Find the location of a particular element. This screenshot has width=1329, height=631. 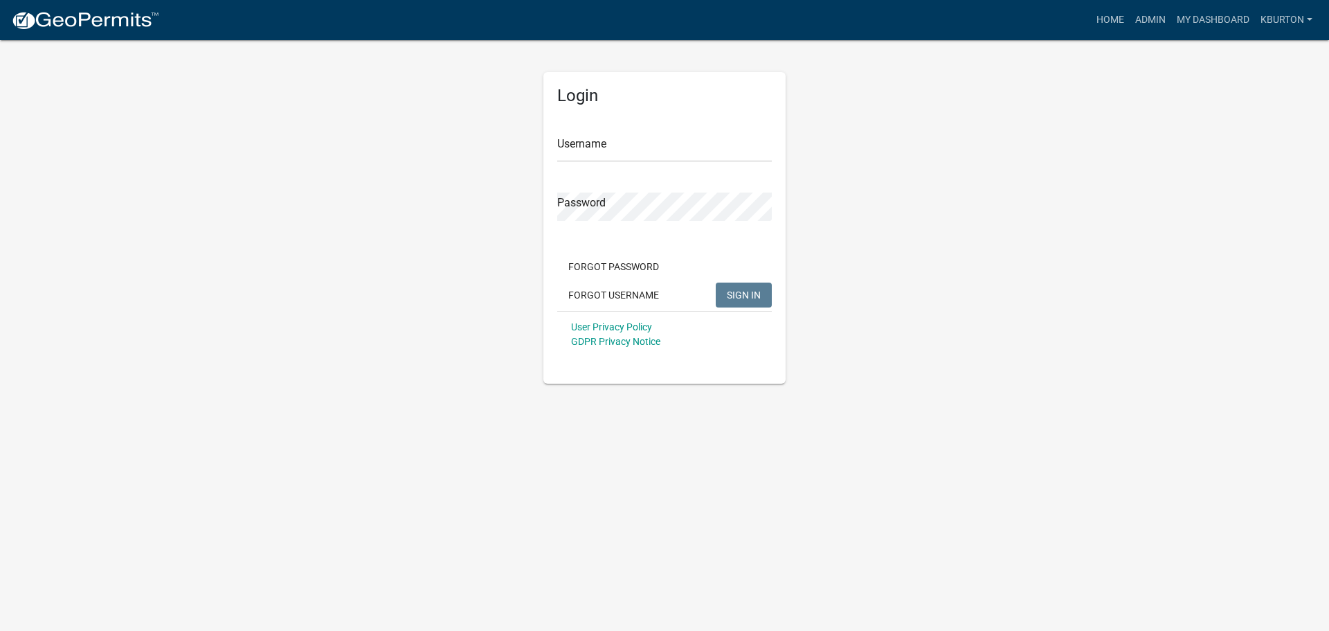

a: My Dashboard is located at coordinates (1213, 20).